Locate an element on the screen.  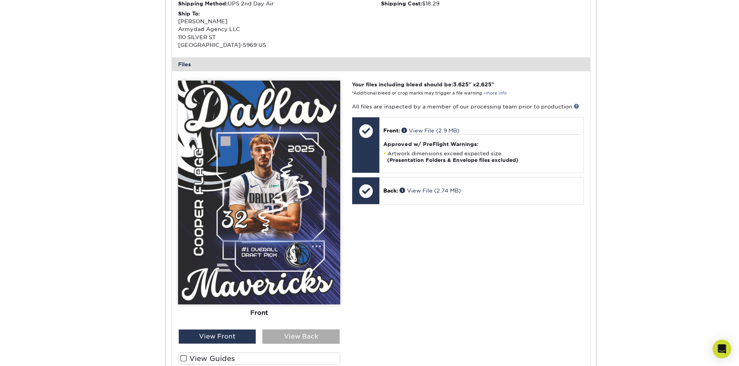
h4: Approved w/ PreFlight Warnings: is located at coordinates (481, 144).